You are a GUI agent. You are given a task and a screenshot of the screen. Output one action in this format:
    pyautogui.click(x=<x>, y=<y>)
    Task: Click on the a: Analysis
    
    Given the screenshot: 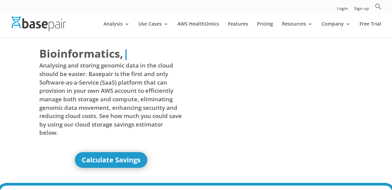 What is the action you would take?
    pyautogui.click(x=116, y=29)
    